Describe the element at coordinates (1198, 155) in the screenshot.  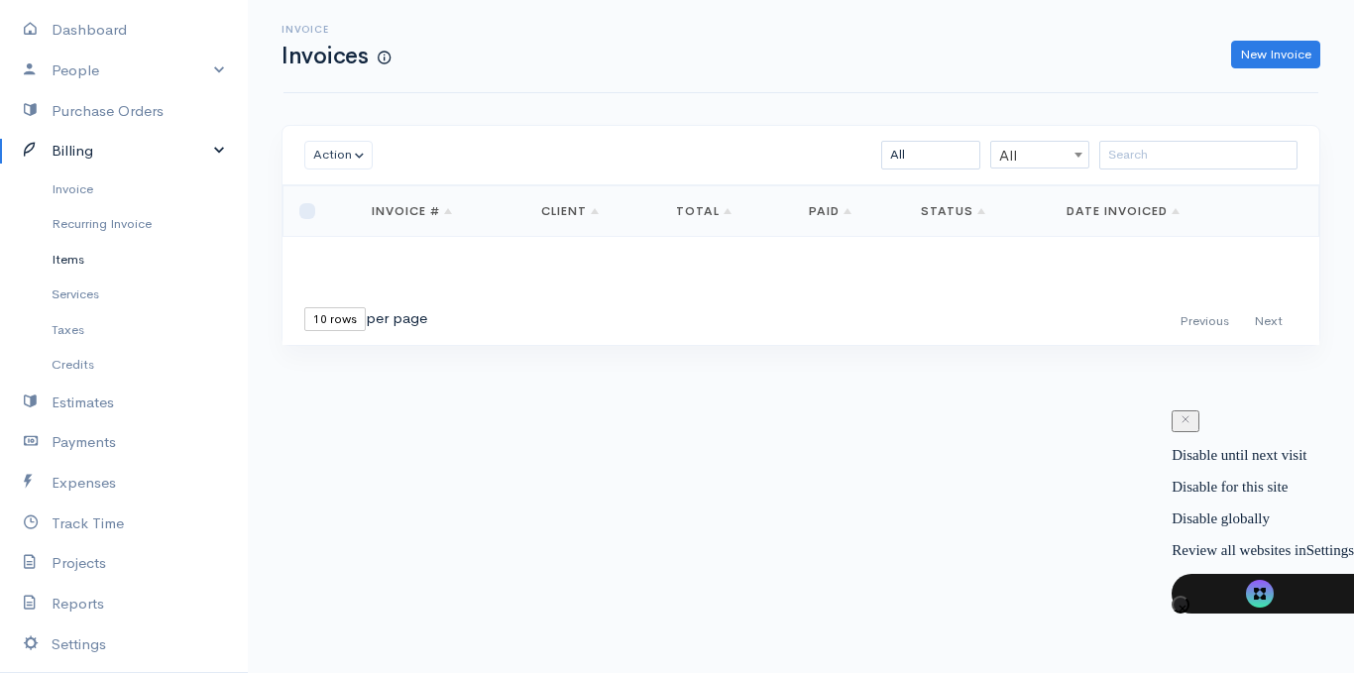
I see `input: Search` at that location.